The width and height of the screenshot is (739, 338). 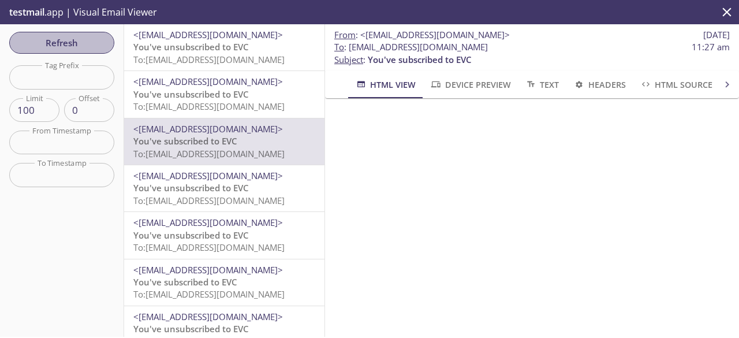 I want to click on button: Refresh, so click(x=62, y=43).